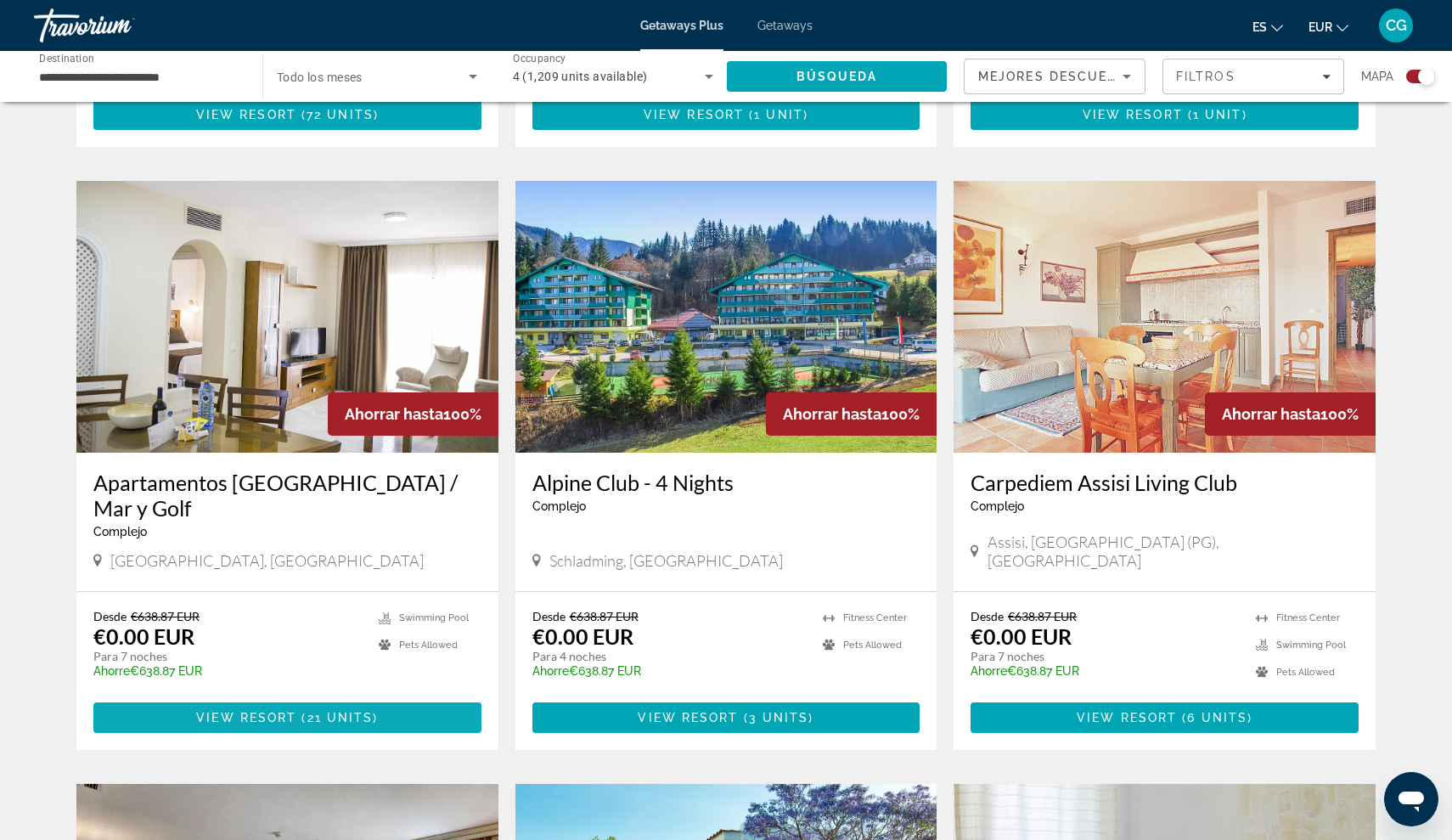 The image size is (1452, 840). What do you see at coordinates (682, 26) in the screenshot?
I see `a: Getaways Plus` at bounding box center [682, 26].